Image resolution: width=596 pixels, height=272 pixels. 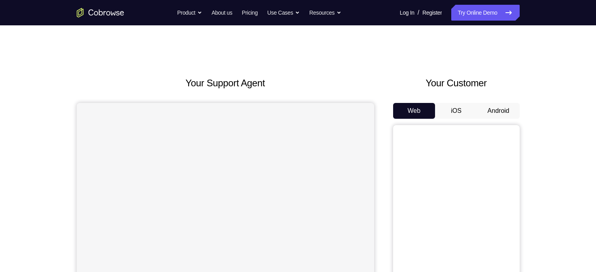 What do you see at coordinates (407, 13) in the screenshot?
I see `a: Log In` at bounding box center [407, 13].